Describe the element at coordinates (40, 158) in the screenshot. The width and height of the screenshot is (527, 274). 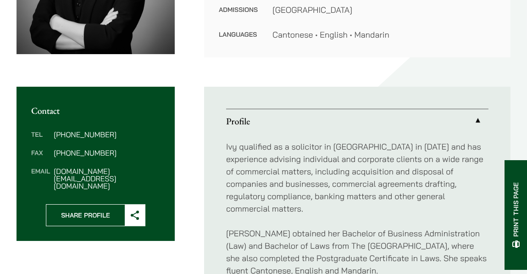
I see `dt: Fax` at that location.